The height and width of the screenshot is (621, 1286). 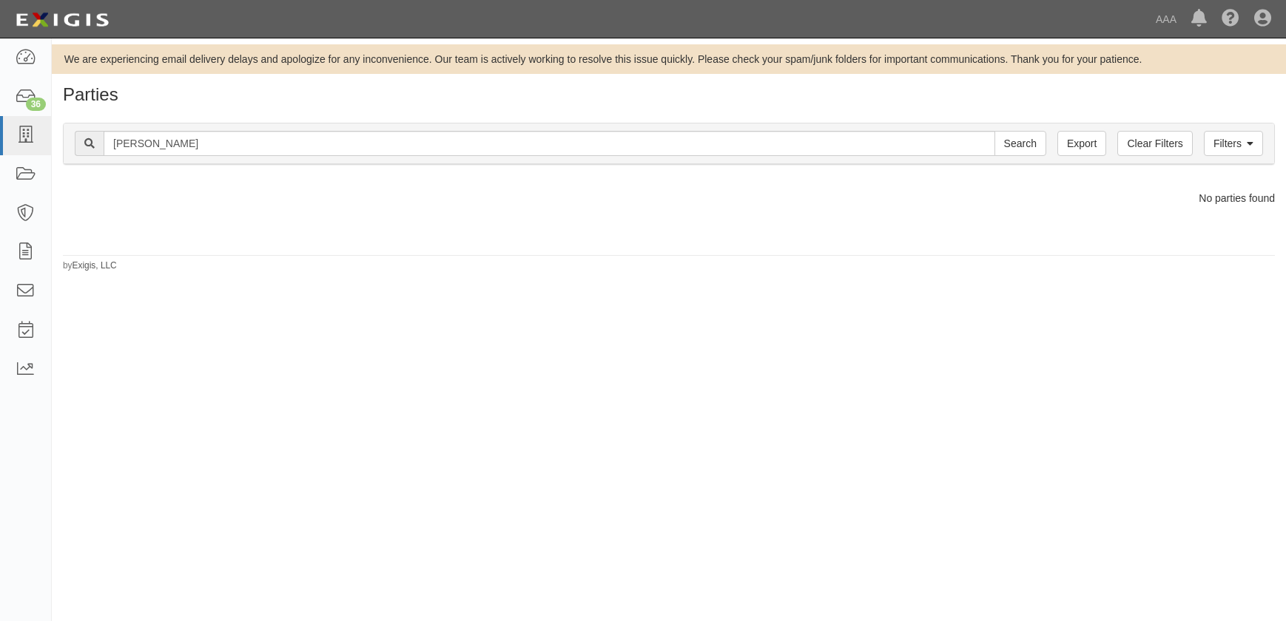 What do you see at coordinates (1166, 19) in the screenshot?
I see `a: AAA` at bounding box center [1166, 19].